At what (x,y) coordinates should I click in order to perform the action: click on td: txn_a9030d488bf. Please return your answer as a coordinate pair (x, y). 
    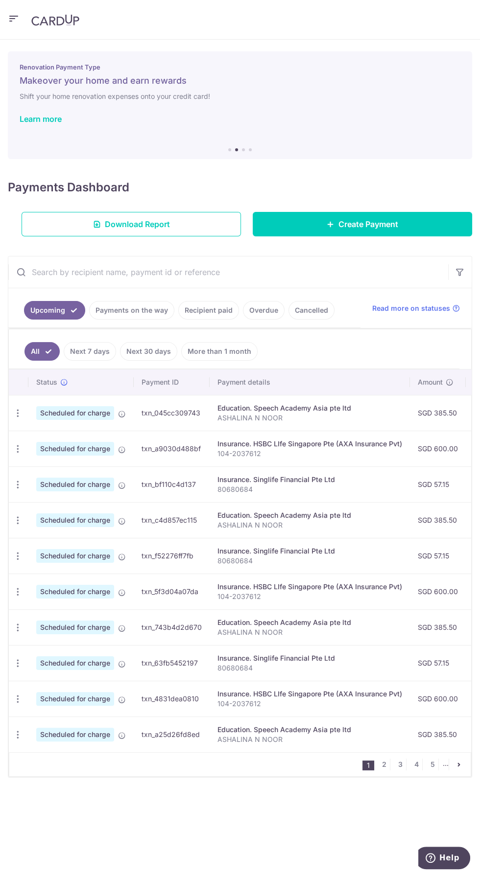
    Looking at the image, I should click on (171, 448).